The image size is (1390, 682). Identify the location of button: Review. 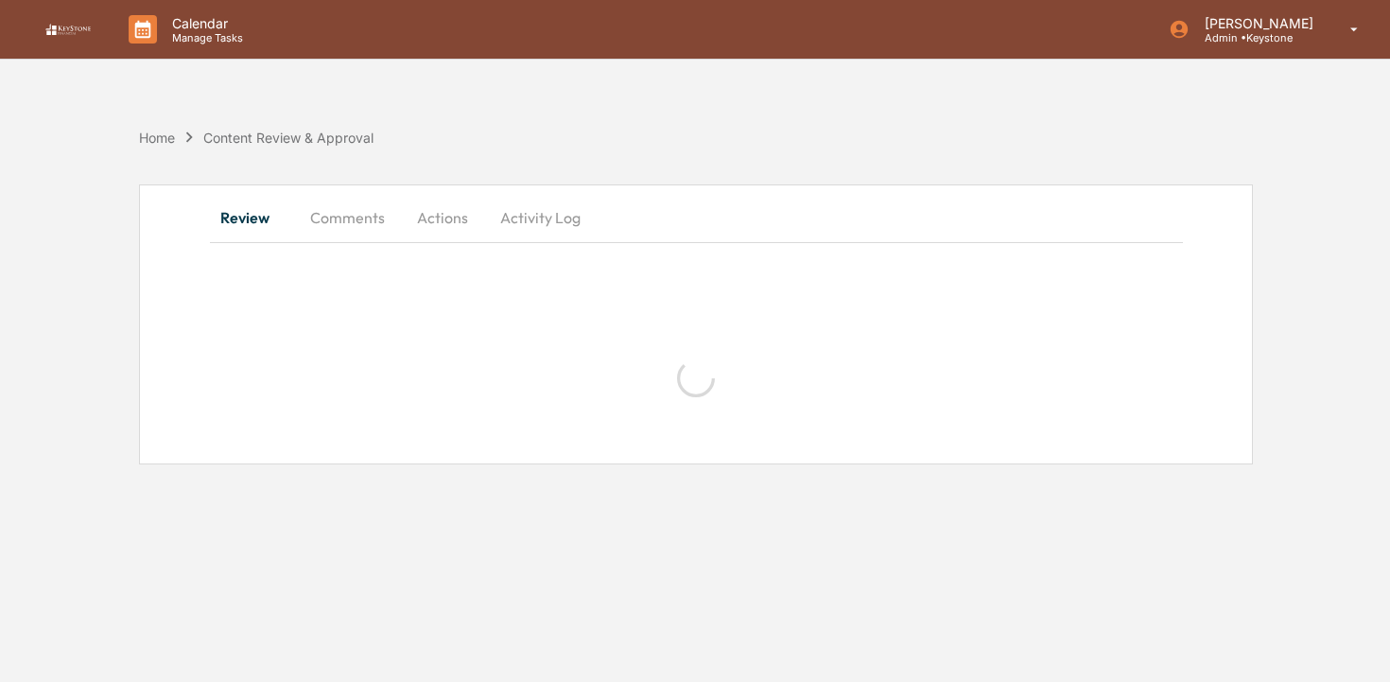
(253, 218).